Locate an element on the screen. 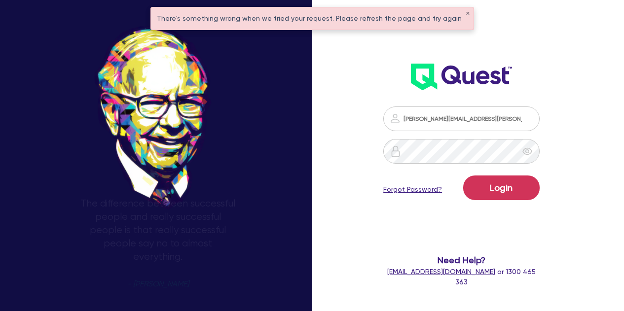 The height and width of the screenshot is (311, 624). span: or 1300 465 363 is located at coordinates (461, 277).